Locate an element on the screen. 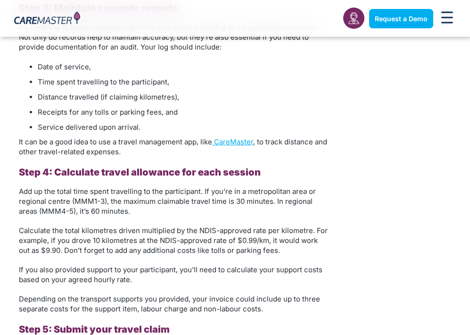 The width and height of the screenshot is (470, 335). b: Step 4: Calculate travel allowance for each session is located at coordinates (140, 172).